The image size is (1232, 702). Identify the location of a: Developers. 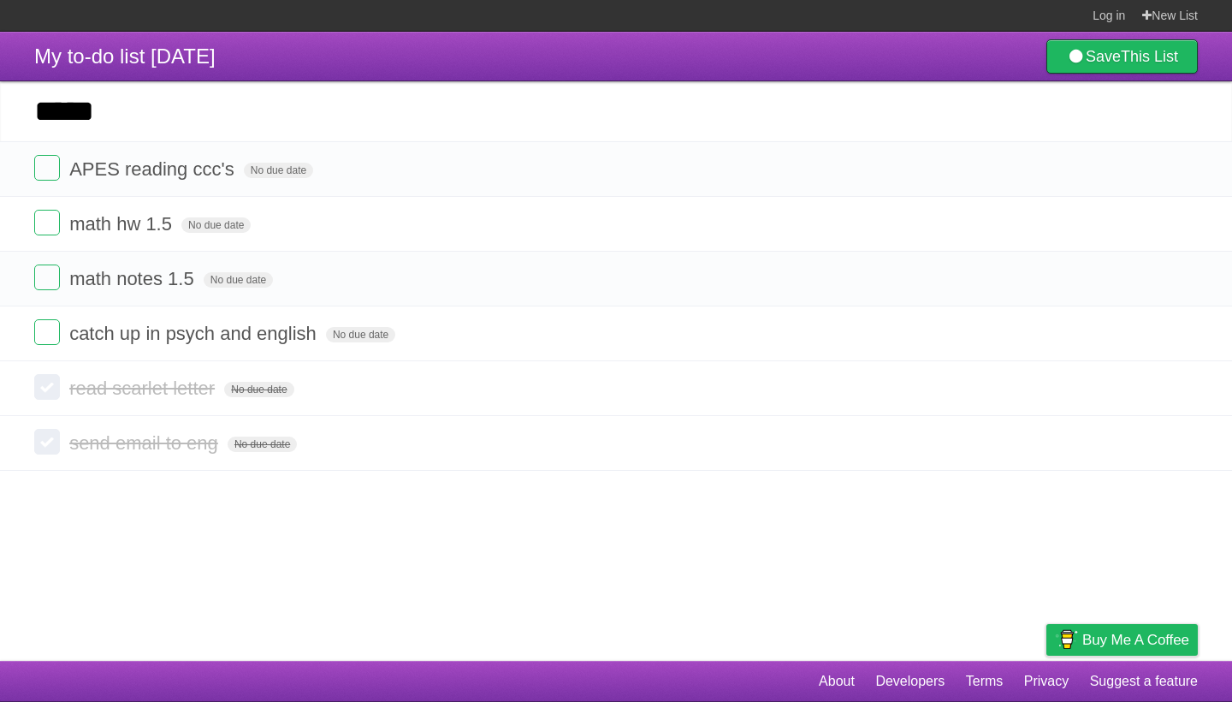
(910, 681).